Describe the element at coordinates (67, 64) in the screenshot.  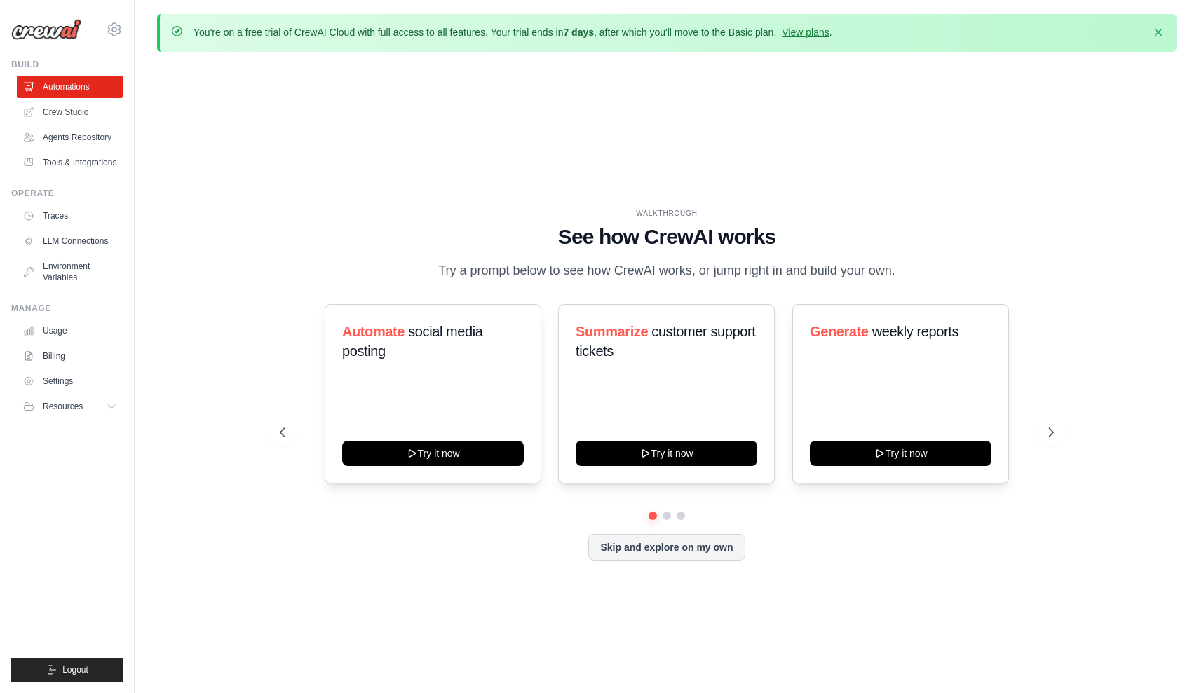
I see `div: Build` at that location.